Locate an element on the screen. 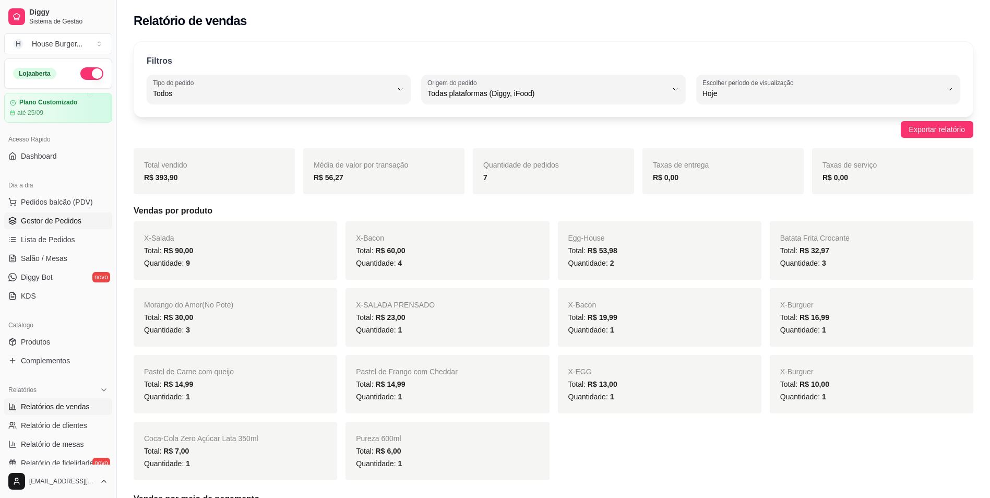 Image resolution: width=990 pixels, height=498 pixels. span: X-SALADA PRENSADO is located at coordinates (395, 305).